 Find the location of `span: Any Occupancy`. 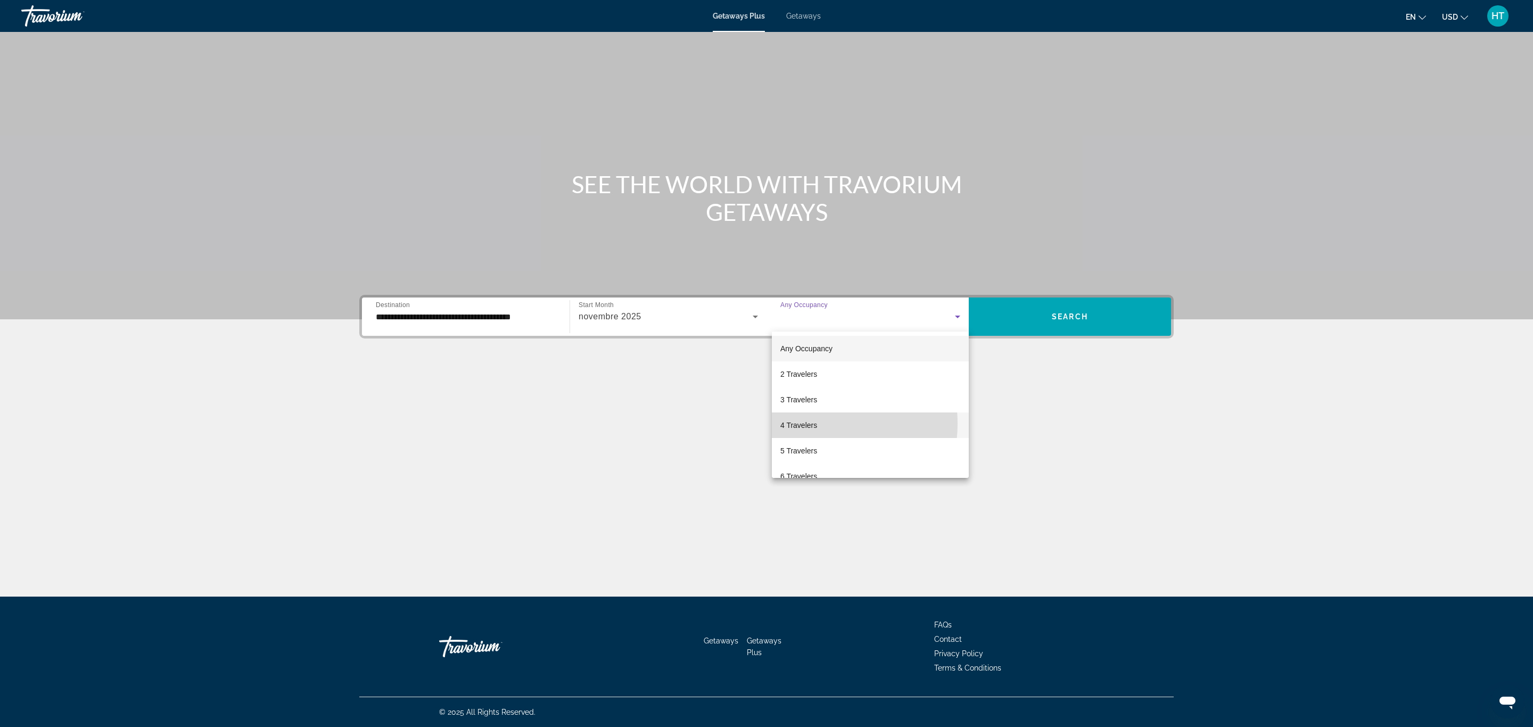

span: Any Occupancy is located at coordinates (806, 349).